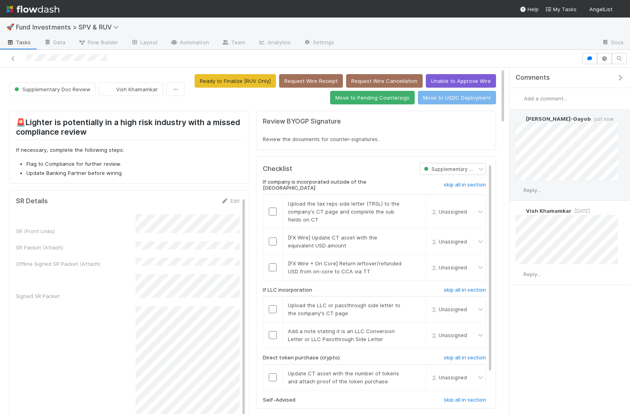 The height and width of the screenshot is (414, 630). What do you see at coordinates (230, 201) in the screenshot?
I see `a: Edit` at bounding box center [230, 201].